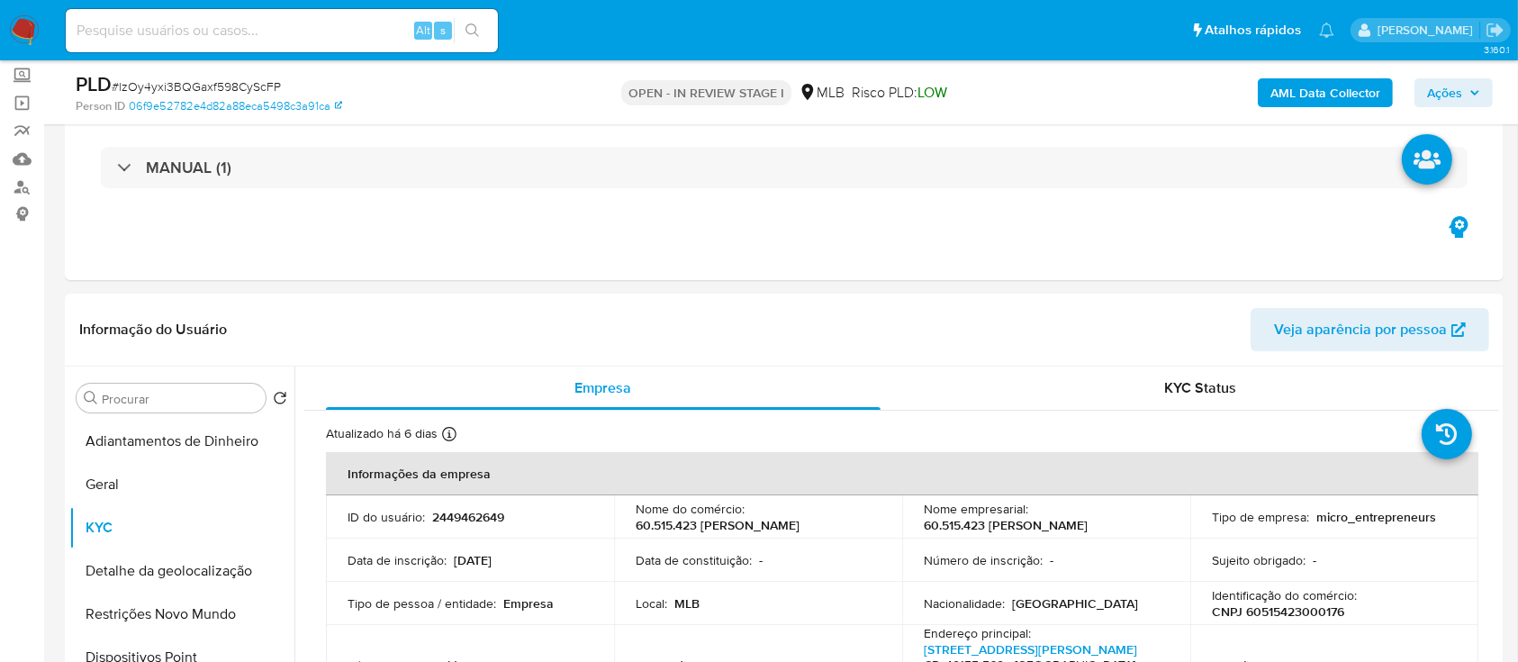  I want to click on span: KYC Status, so click(1200, 387).